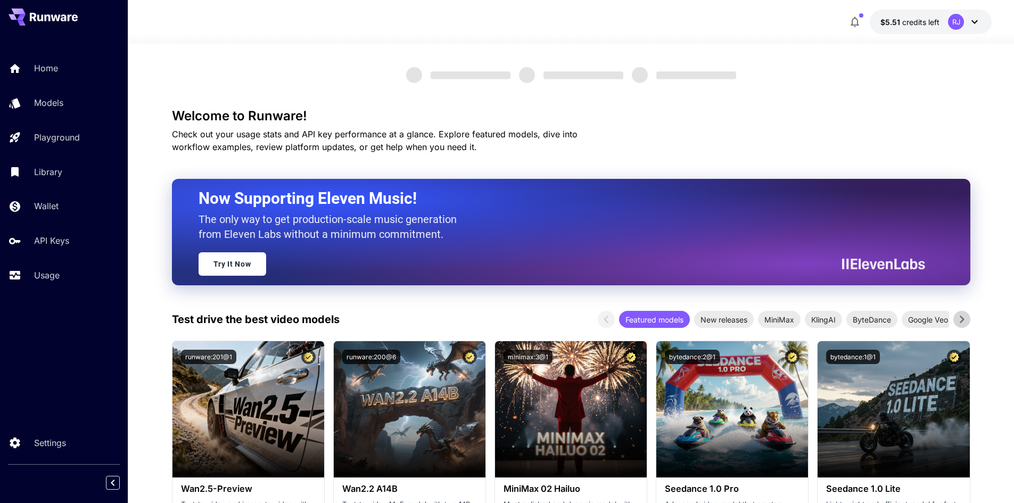 The width and height of the screenshot is (1014, 503). I want to click on a: Try It Now, so click(232, 264).